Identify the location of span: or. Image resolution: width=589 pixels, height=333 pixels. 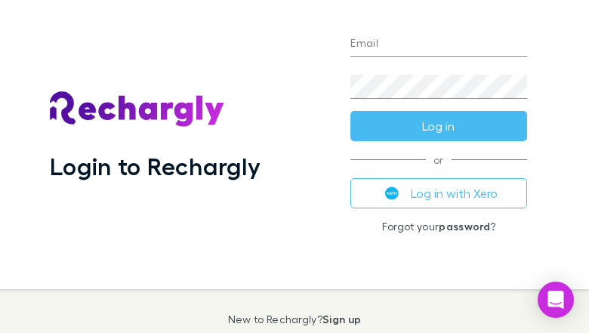
(438, 159).